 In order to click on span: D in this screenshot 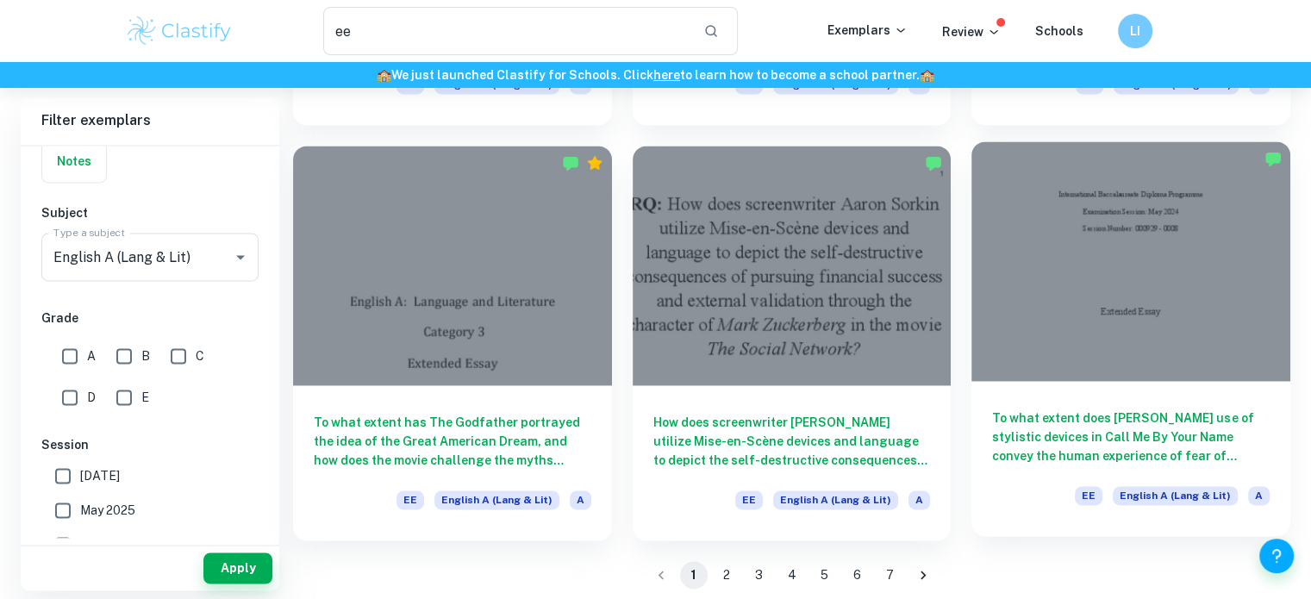, I will do `click(91, 397)`.